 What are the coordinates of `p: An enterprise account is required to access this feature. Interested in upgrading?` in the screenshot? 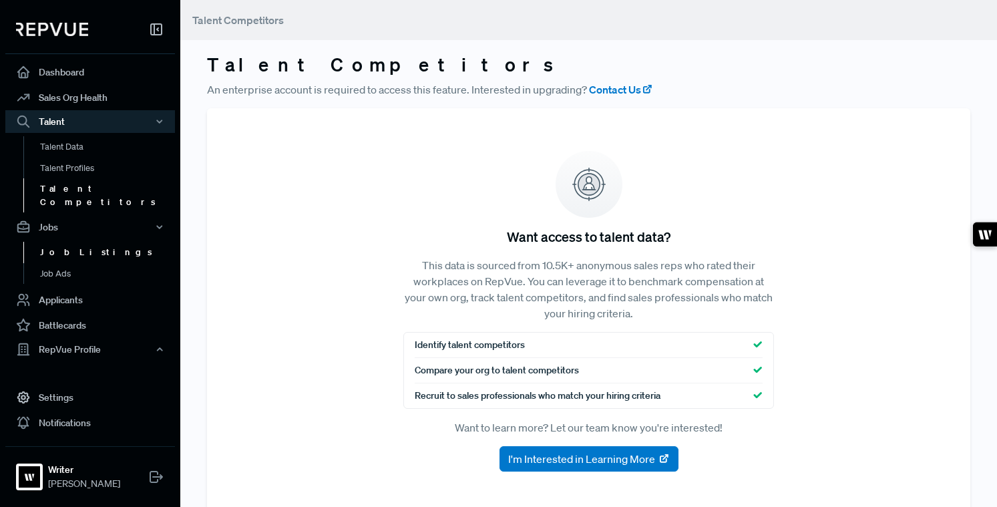 It's located at (588, 89).